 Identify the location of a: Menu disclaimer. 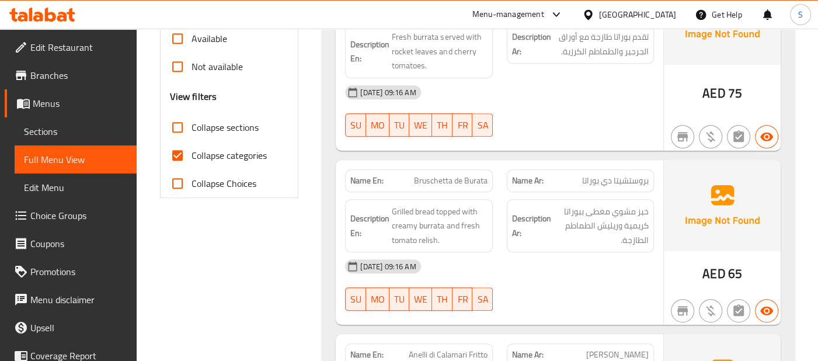
(71, 300).